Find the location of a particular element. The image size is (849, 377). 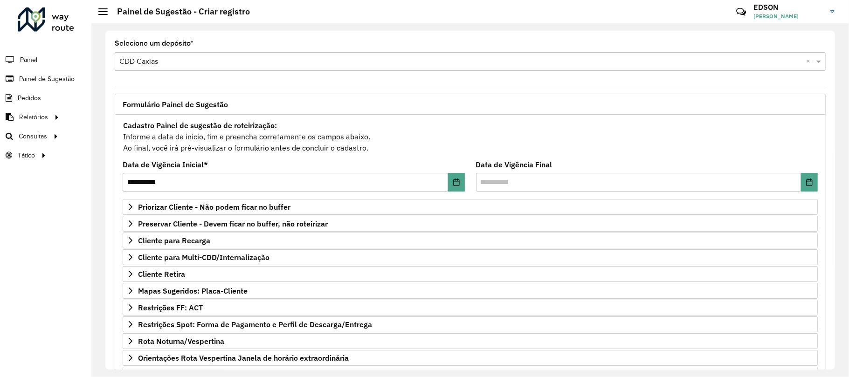

a: Cliente para Recarga is located at coordinates (470, 241).